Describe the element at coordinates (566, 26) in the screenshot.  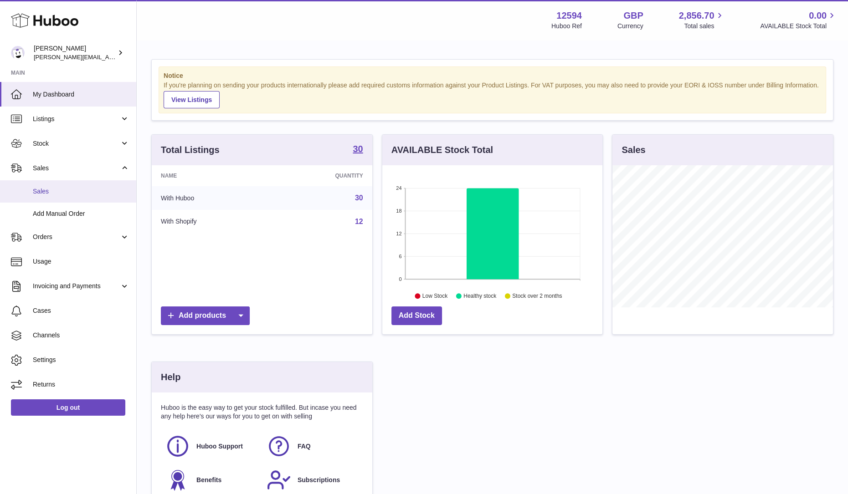
I see `div: Huboo Ref` at that location.